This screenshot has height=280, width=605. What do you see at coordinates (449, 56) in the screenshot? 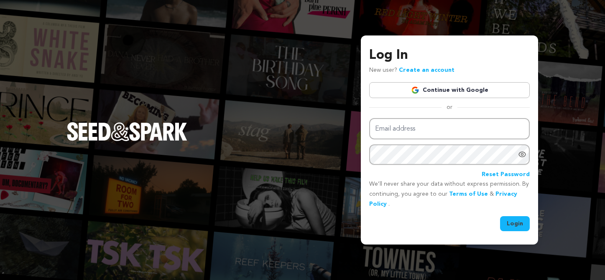
I see `h3: Log In` at bounding box center [449, 56].